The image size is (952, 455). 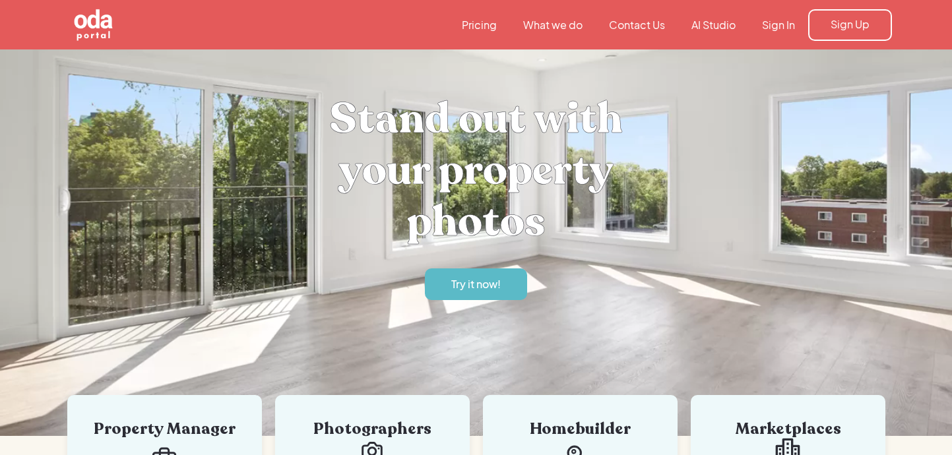 I want to click on a: Try it now!, so click(x=475, y=284).